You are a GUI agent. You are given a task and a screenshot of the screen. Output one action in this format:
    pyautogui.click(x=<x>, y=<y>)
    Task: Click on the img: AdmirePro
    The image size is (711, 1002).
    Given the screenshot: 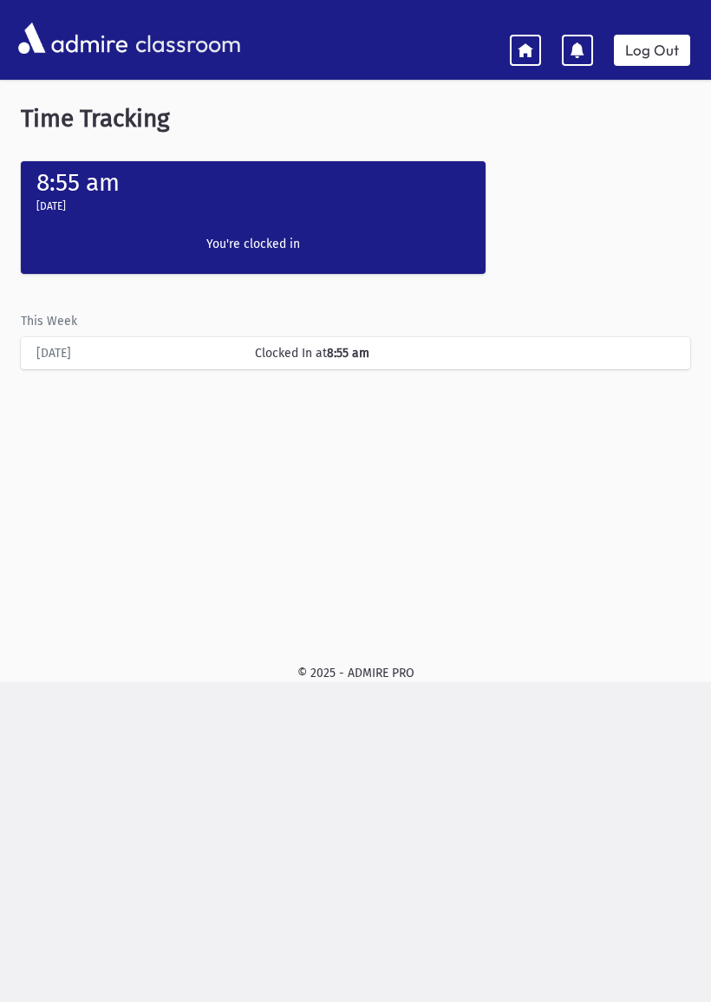 What is the action you would take?
    pyautogui.click(x=73, y=38)
    